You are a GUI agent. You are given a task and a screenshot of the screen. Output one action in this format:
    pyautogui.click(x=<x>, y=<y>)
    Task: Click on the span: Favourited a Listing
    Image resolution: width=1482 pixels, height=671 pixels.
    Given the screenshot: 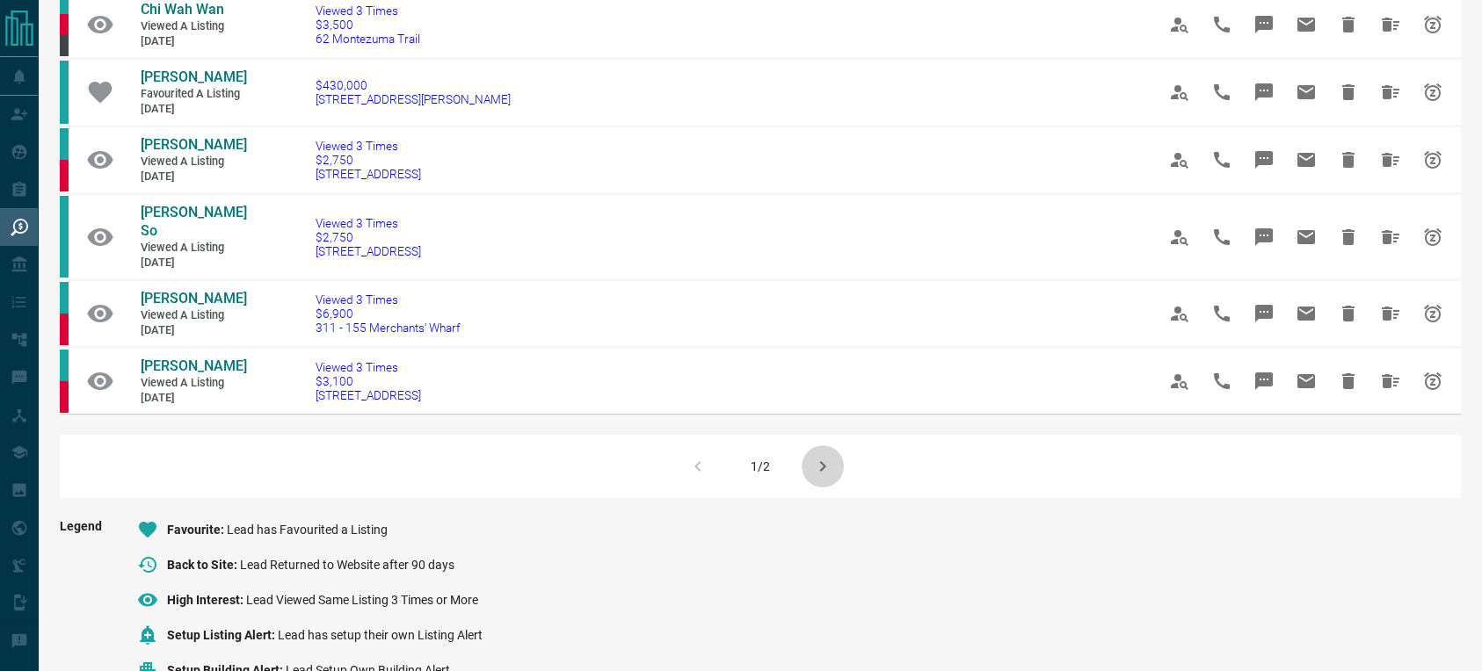 What is the action you would take?
    pyautogui.click(x=193, y=94)
    